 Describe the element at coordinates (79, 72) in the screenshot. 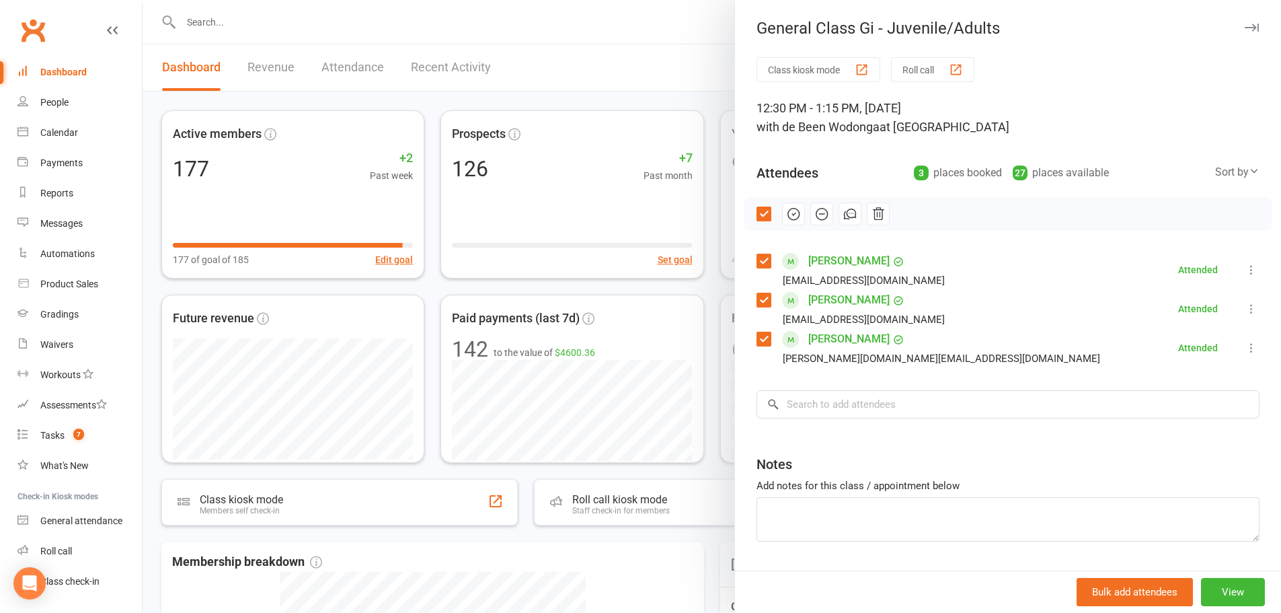

I see `a: Dashboard` at that location.